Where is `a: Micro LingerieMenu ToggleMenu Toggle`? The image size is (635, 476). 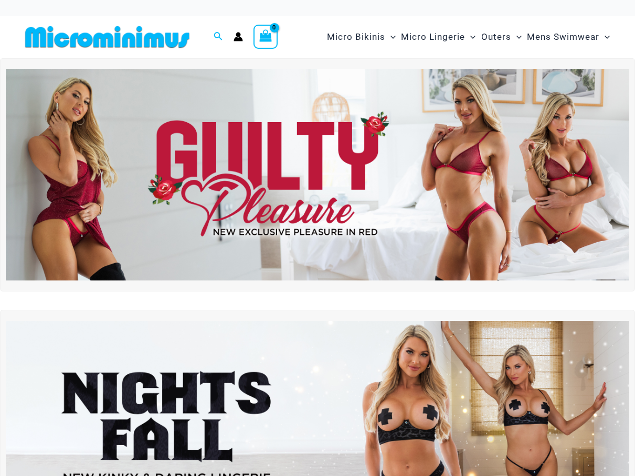 a: Micro LingerieMenu ToggleMenu Toggle is located at coordinates (438, 37).